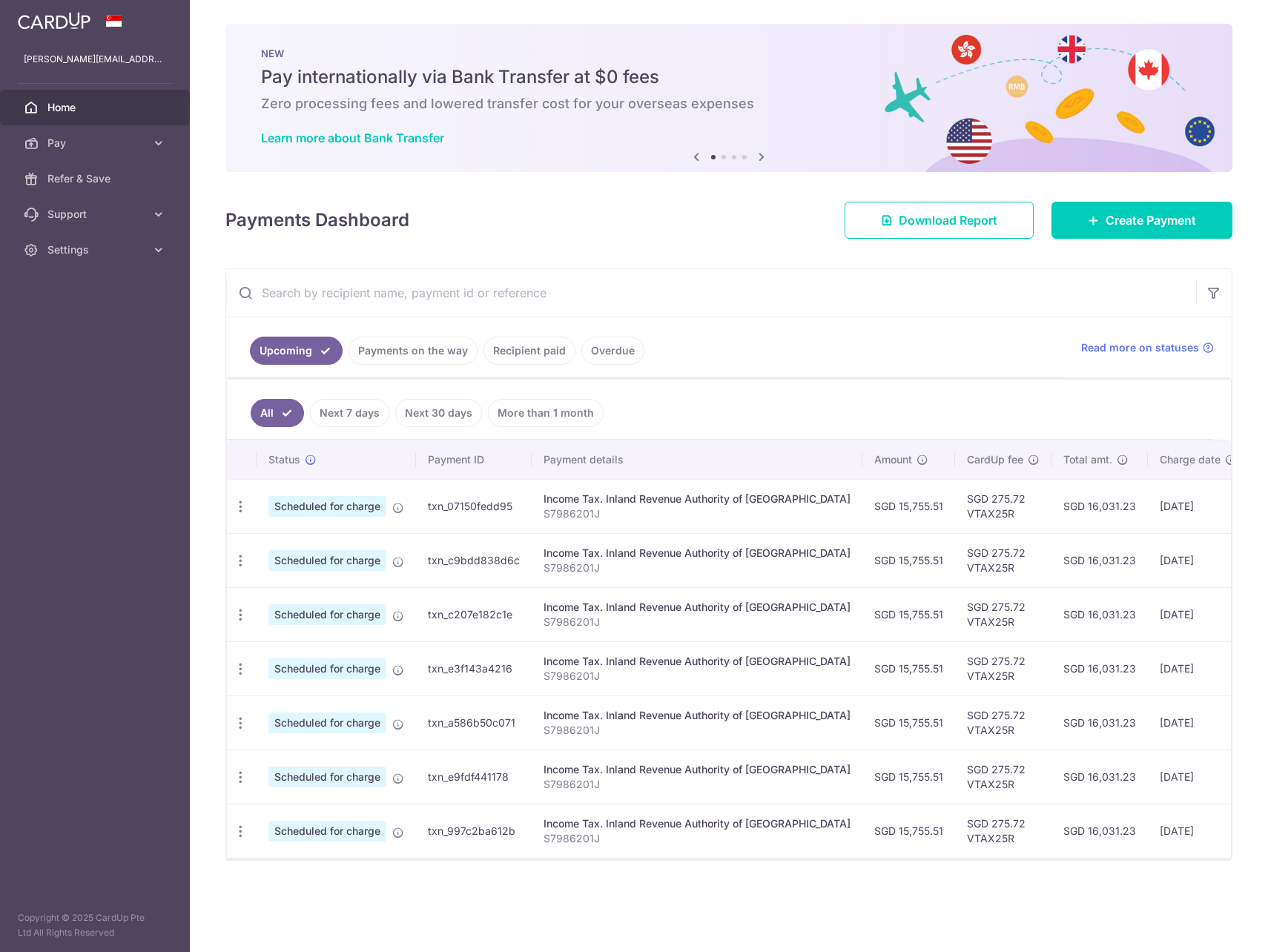  What do you see at coordinates (711, 293) in the screenshot?
I see `input: Search by recipient name, payment id or reference` at bounding box center [711, 293].